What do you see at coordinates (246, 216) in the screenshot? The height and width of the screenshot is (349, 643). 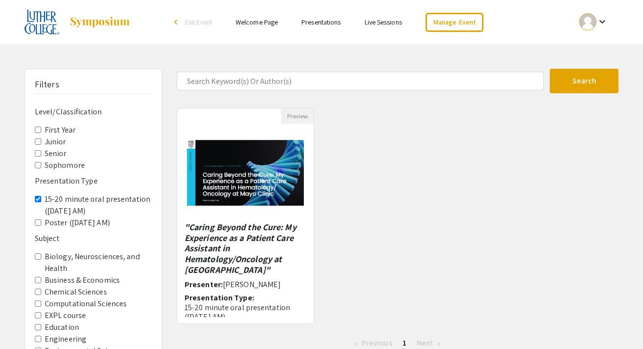 I see `div: Open Presentation <p><em>"Caring Beyond the Cure: My Experience as a Patient Care Assistant in He...` at bounding box center [246, 216].